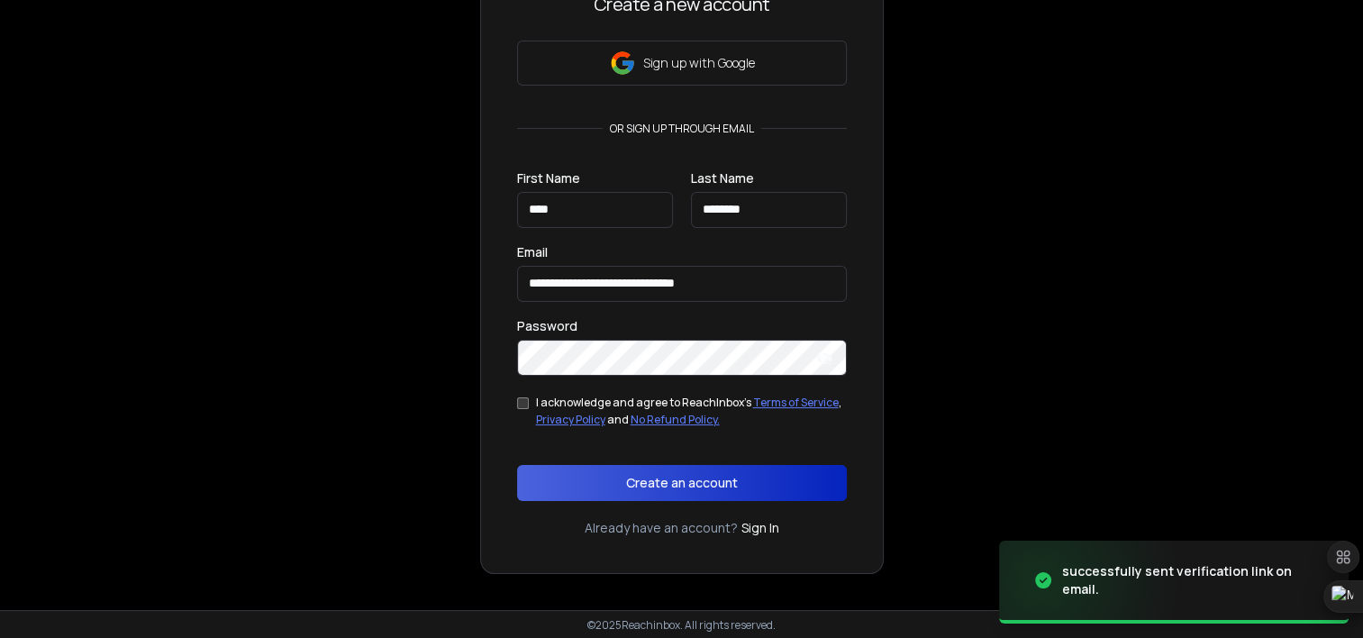 Image resolution: width=1363 pixels, height=638 pixels. What do you see at coordinates (760, 528) in the screenshot?
I see `a: Sign In` at bounding box center [760, 528].